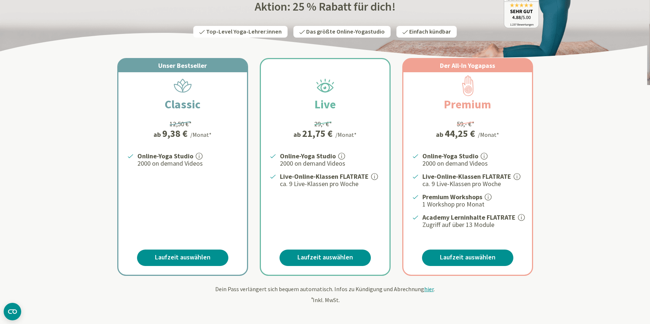  Describe the element at coordinates (452, 197) in the screenshot. I see `strong: Premium Workshops` at that location.